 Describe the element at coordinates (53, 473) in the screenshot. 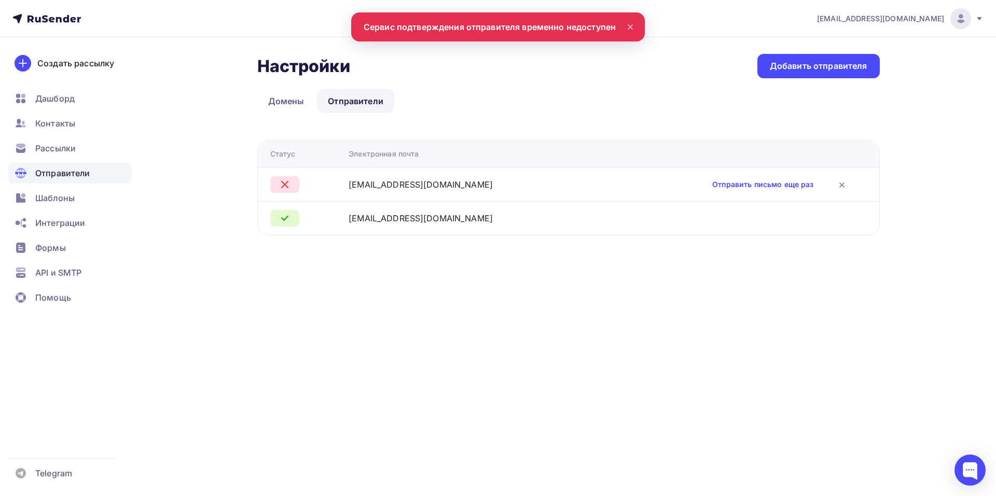

I see `span: Telegram` at that location.